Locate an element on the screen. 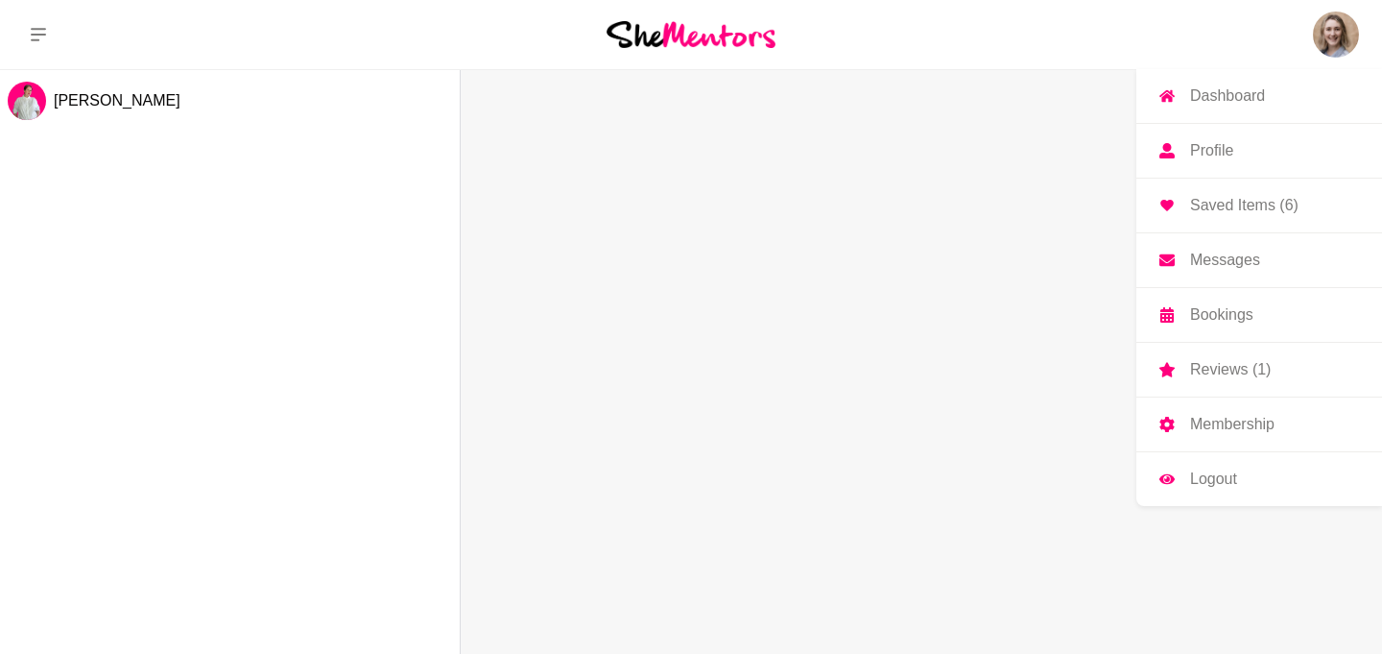 The height and width of the screenshot is (654, 1382). p: Membership is located at coordinates (1233, 424).